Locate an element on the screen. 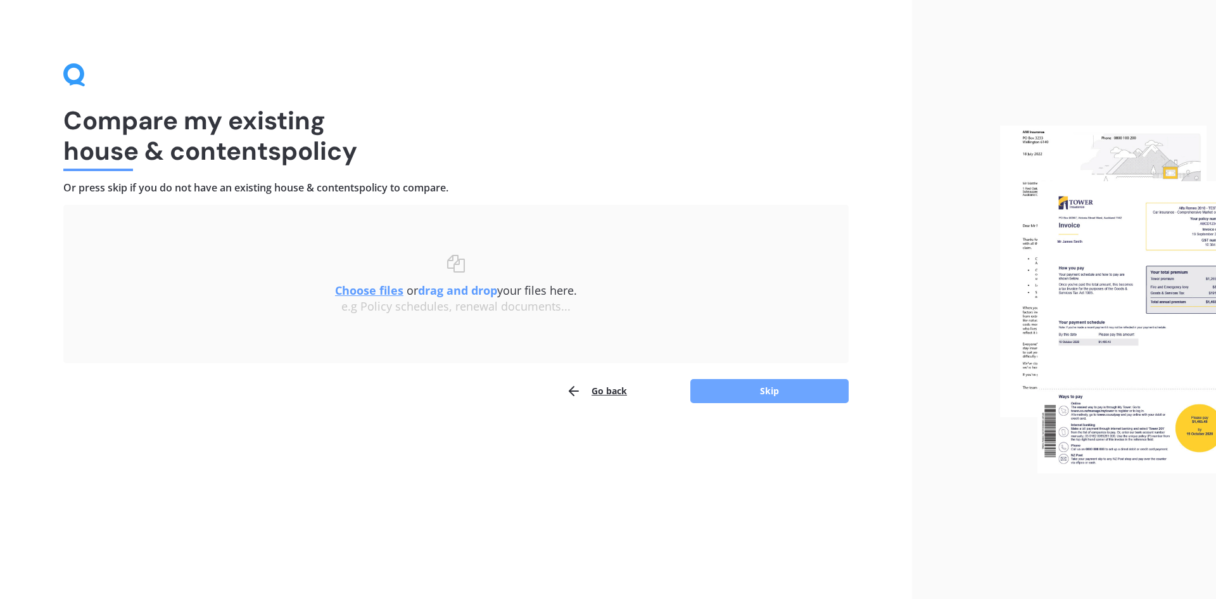 The width and height of the screenshot is (1216, 599). h4: Or press skip if you do not have an existing house & contents policy to compare. is located at coordinates (456, 188).